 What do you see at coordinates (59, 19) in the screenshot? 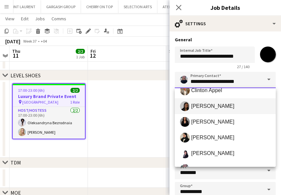
I see `span: Comms` at bounding box center [59, 19].